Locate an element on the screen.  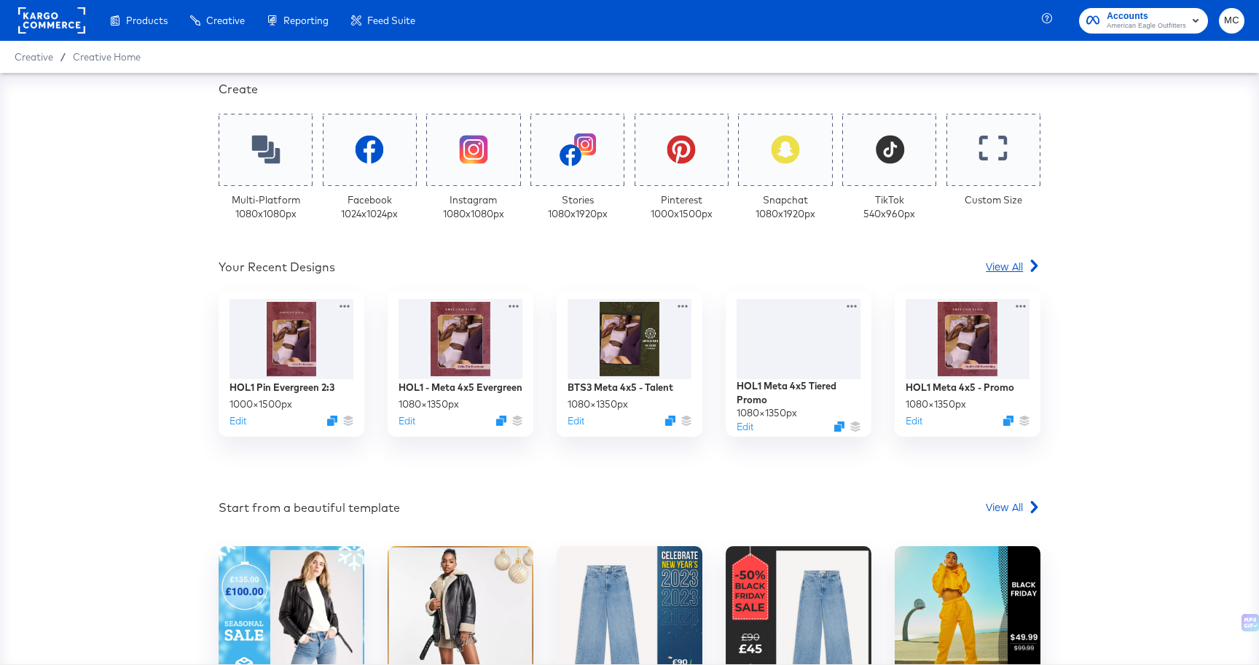
button: MC is located at coordinates (1232, 20).